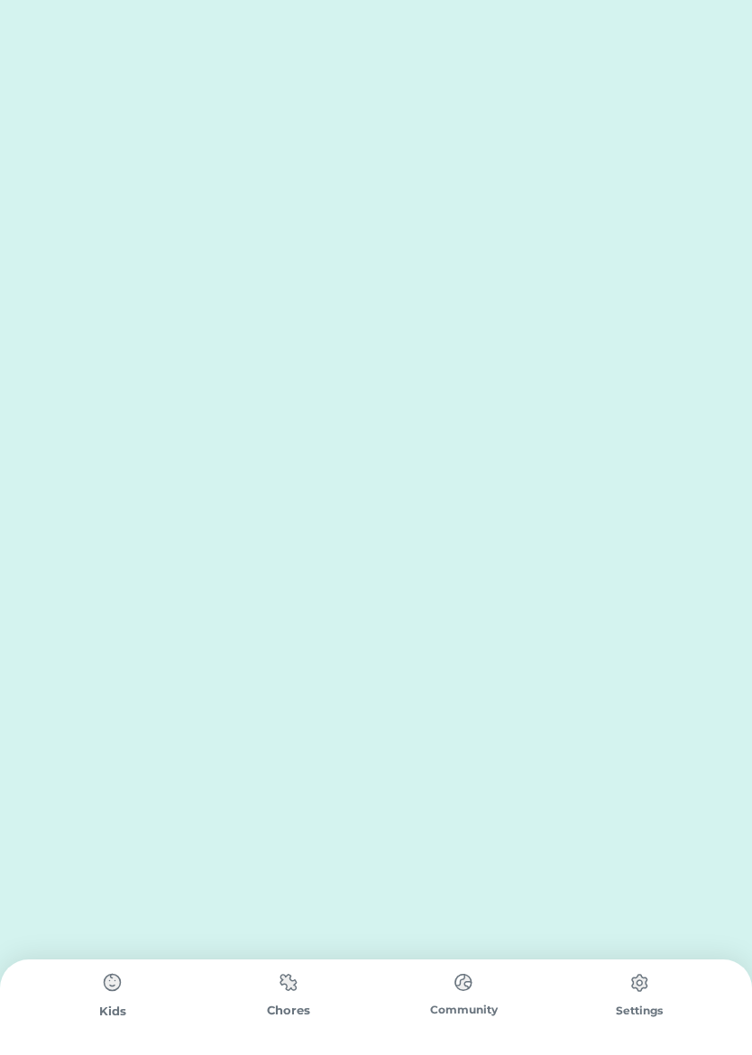 This screenshot has width=752, height=1055. What do you see at coordinates (463, 1009) in the screenshot?
I see `div: Community` at bounding box center [463, 1009].